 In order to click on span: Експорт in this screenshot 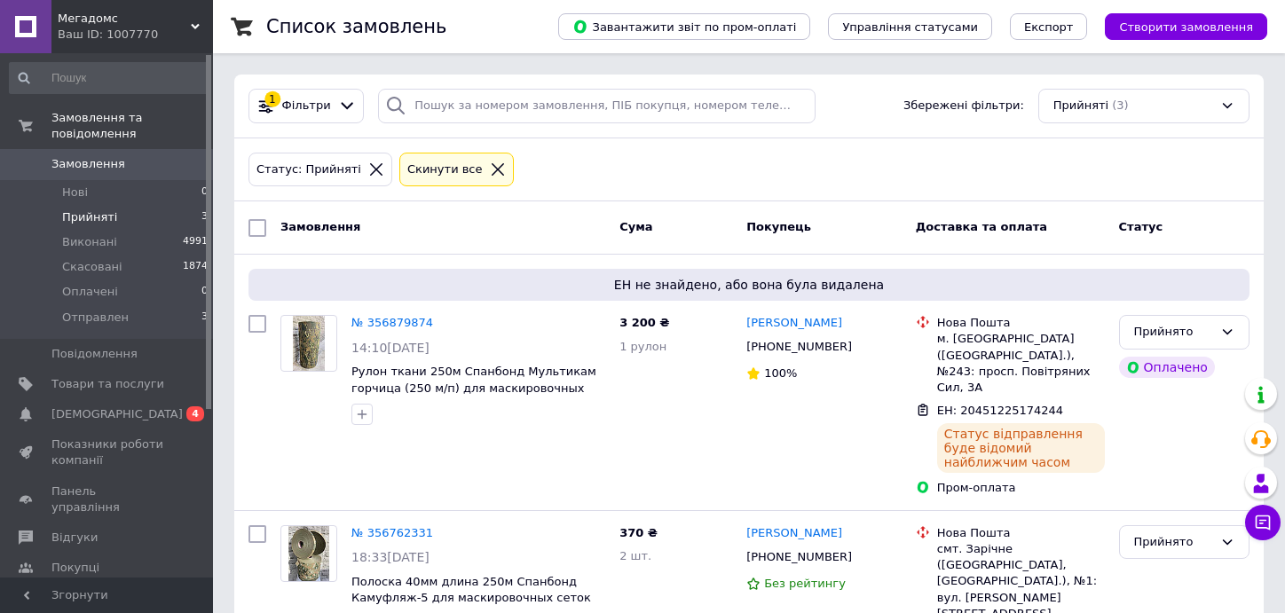, I will do `click(1049, 27)`.